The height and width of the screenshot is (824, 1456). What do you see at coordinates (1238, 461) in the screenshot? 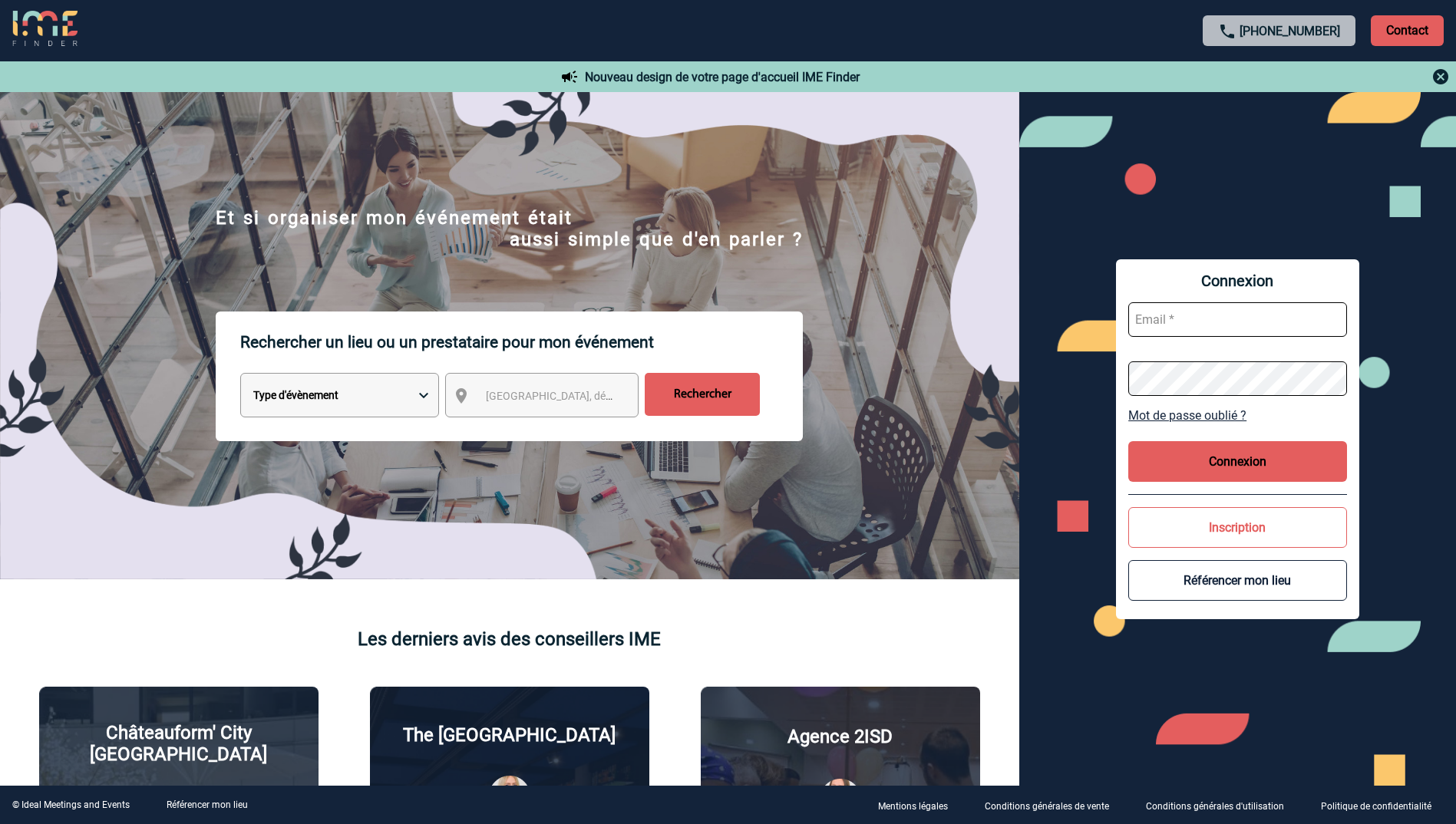
I see `button: Connexion` at bounding box center [1238, 461].